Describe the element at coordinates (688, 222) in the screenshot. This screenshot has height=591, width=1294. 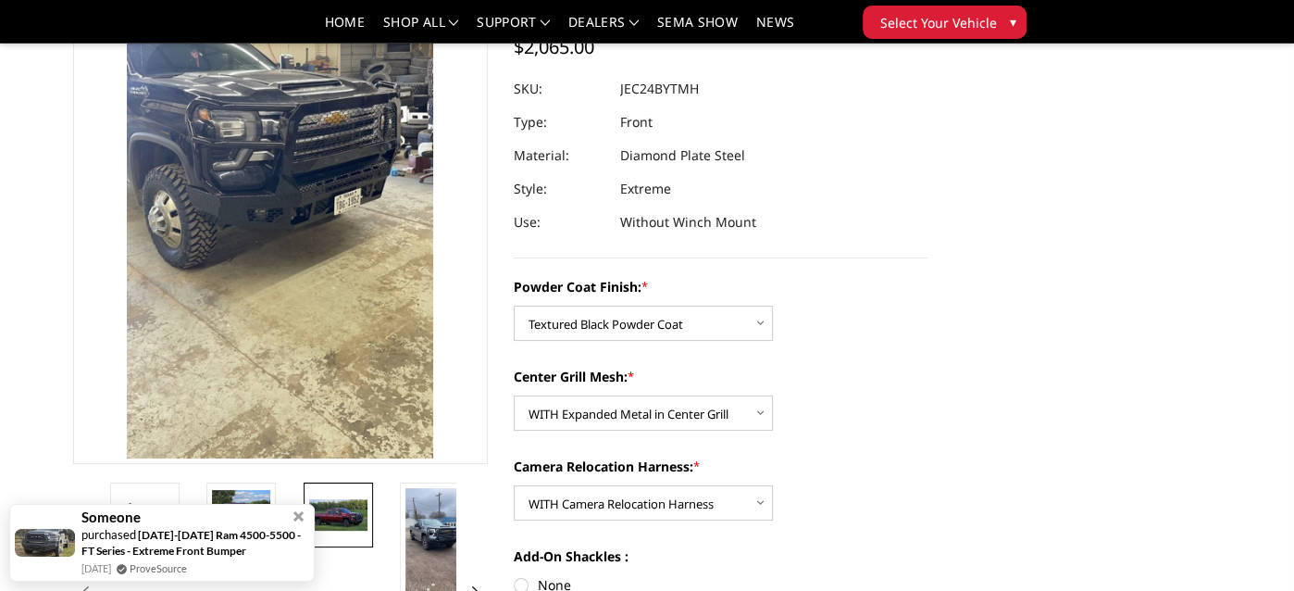
I see `dd: Without Winch Mount` at that location.